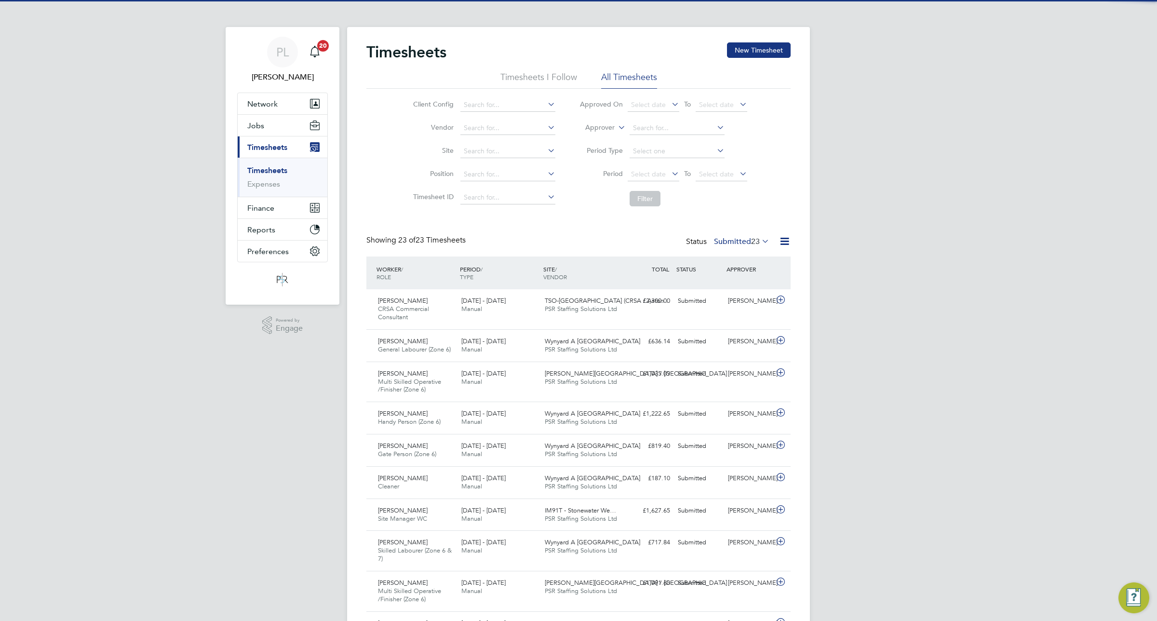  I want to click on span: Multi Skilled Operative /Finisher (Zone 6), so click(409, 386).